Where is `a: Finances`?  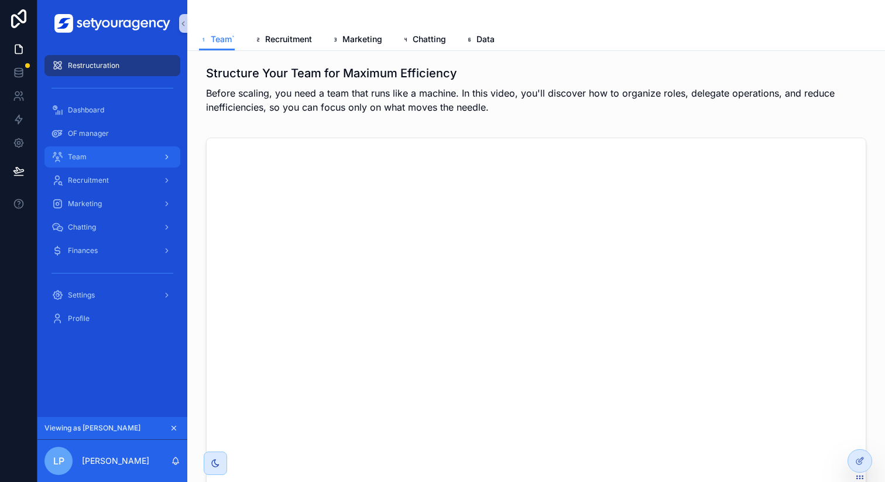
a: Finances is located at coordinates (112, 250).